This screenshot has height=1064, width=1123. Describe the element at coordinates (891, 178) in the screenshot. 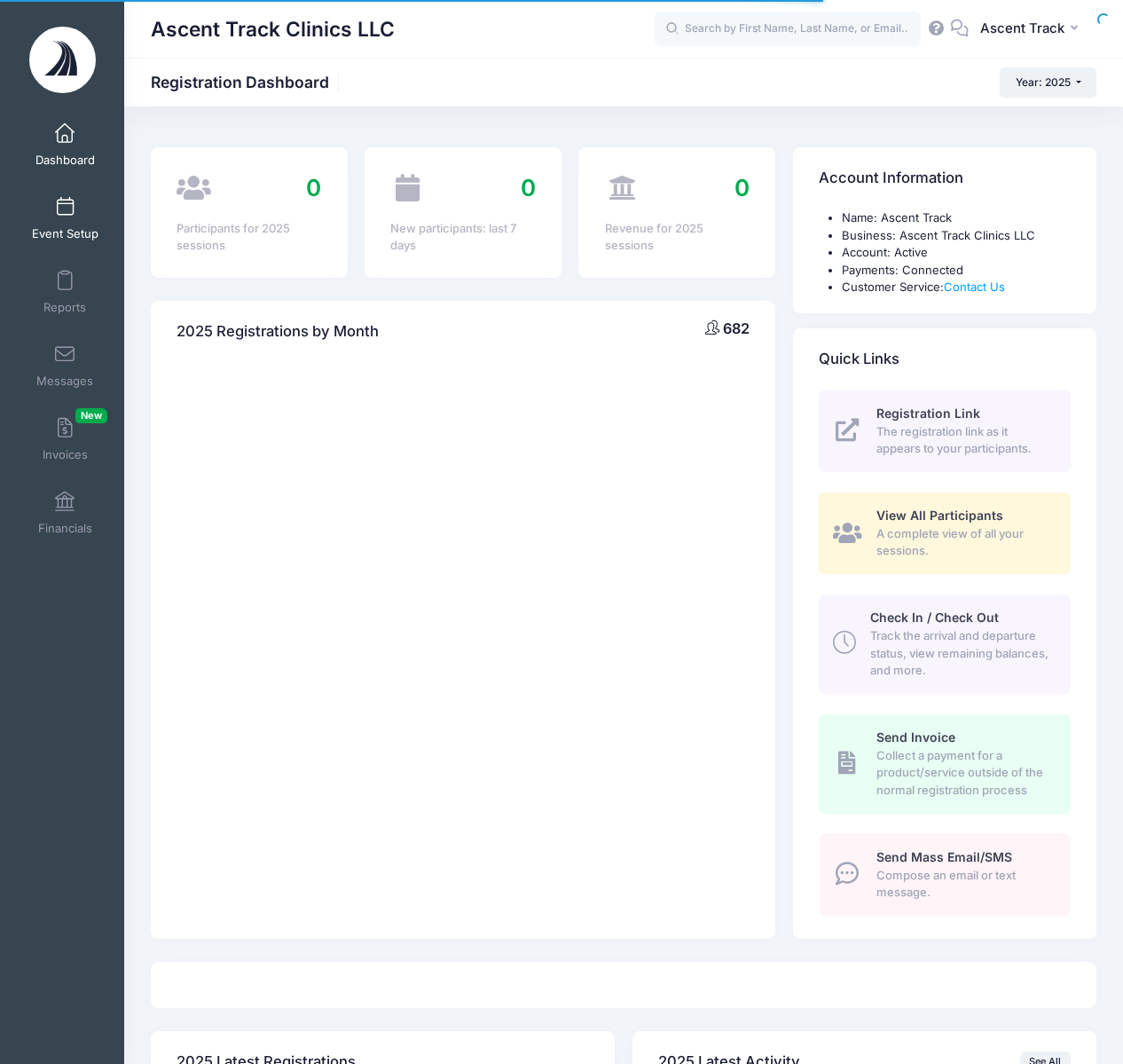

I see `h4: Account Information` at that location.